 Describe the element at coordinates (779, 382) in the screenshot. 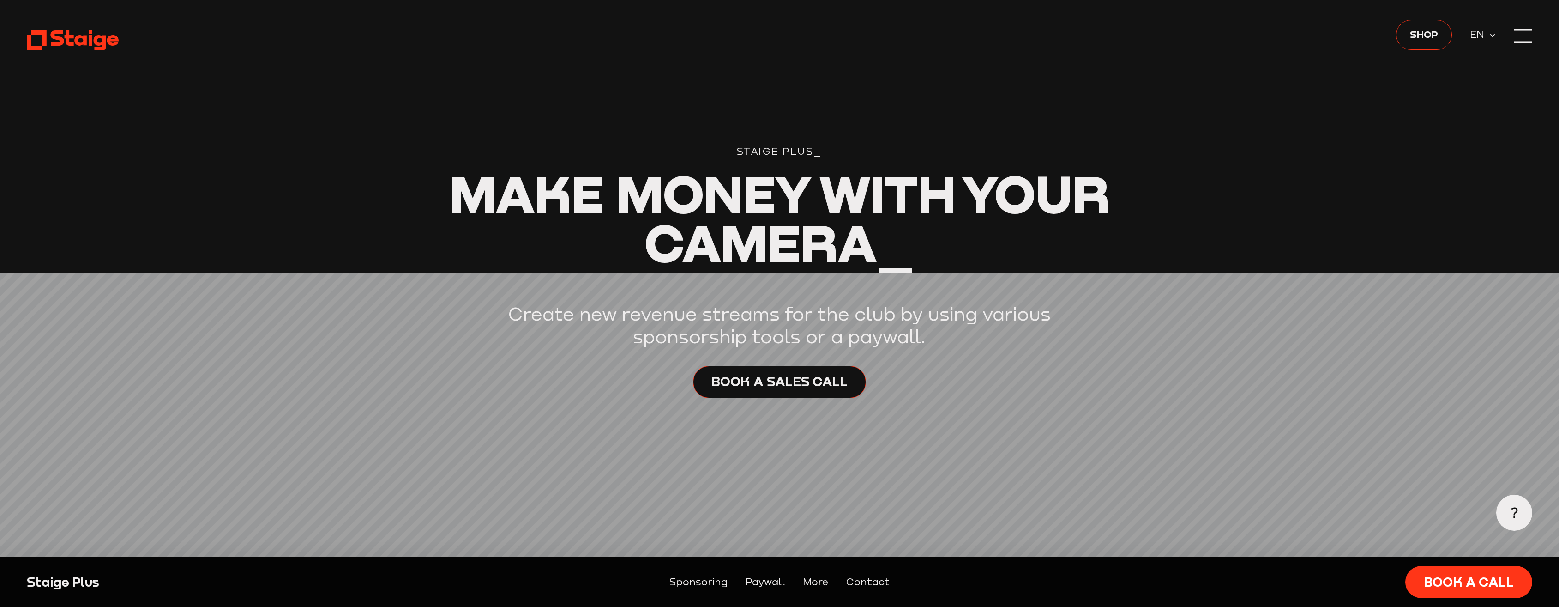

I see `a: Book a sales call` at that location.